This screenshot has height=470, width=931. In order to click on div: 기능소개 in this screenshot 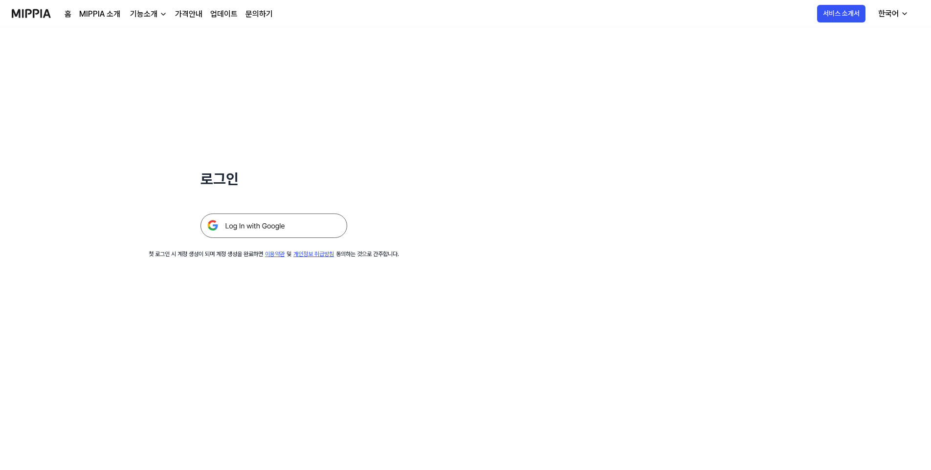, I will do `click(144, 14)`.